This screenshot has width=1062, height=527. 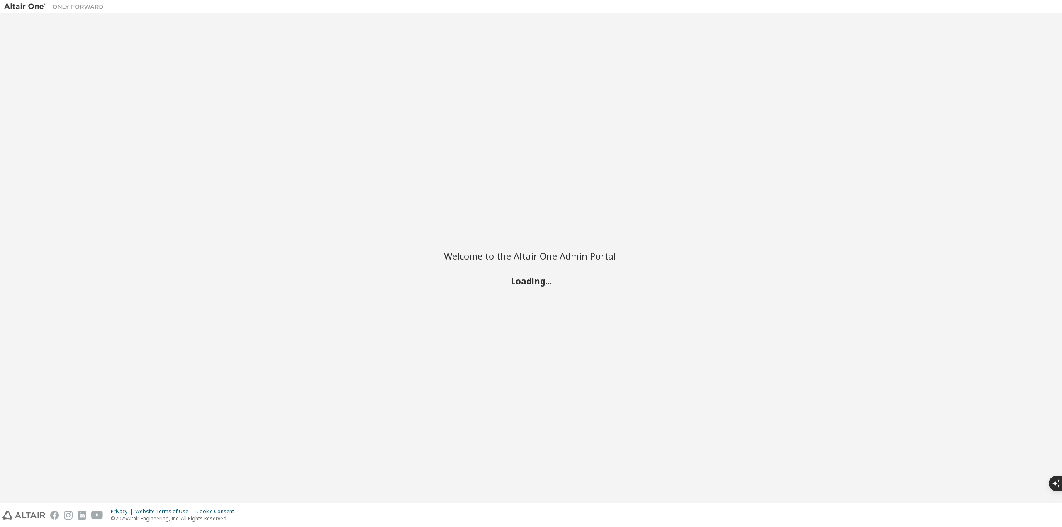 I want to click on img: altair_logo.svg, so click(x=24, y=515).